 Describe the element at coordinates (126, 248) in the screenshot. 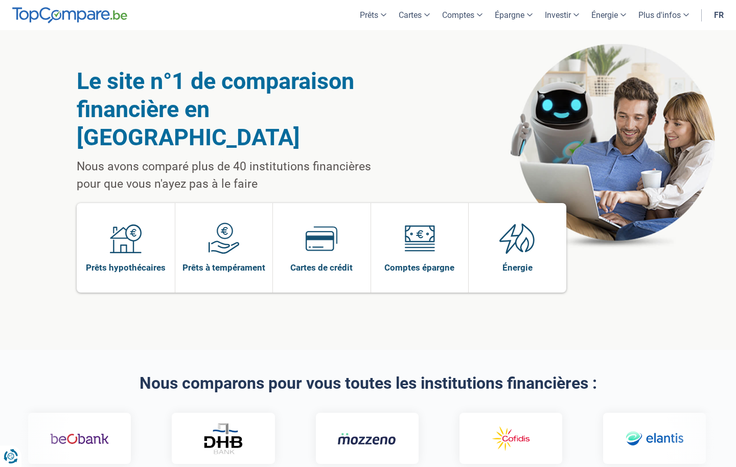

I see `a: Prêts hypothécaires Prêts hypothécaires` at that location.